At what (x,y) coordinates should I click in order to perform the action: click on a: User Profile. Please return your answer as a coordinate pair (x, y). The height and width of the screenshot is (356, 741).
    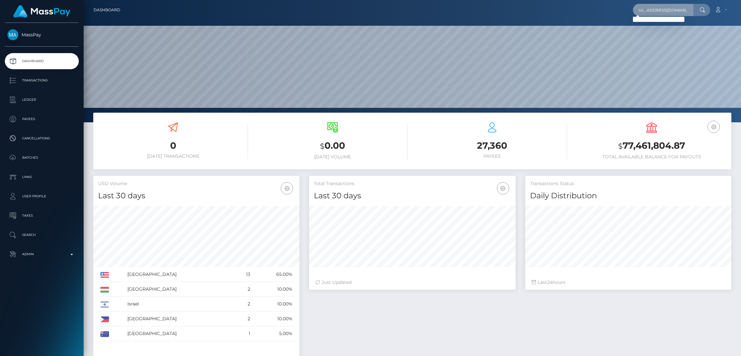
    Looking at the image, I should click on (42, 196).